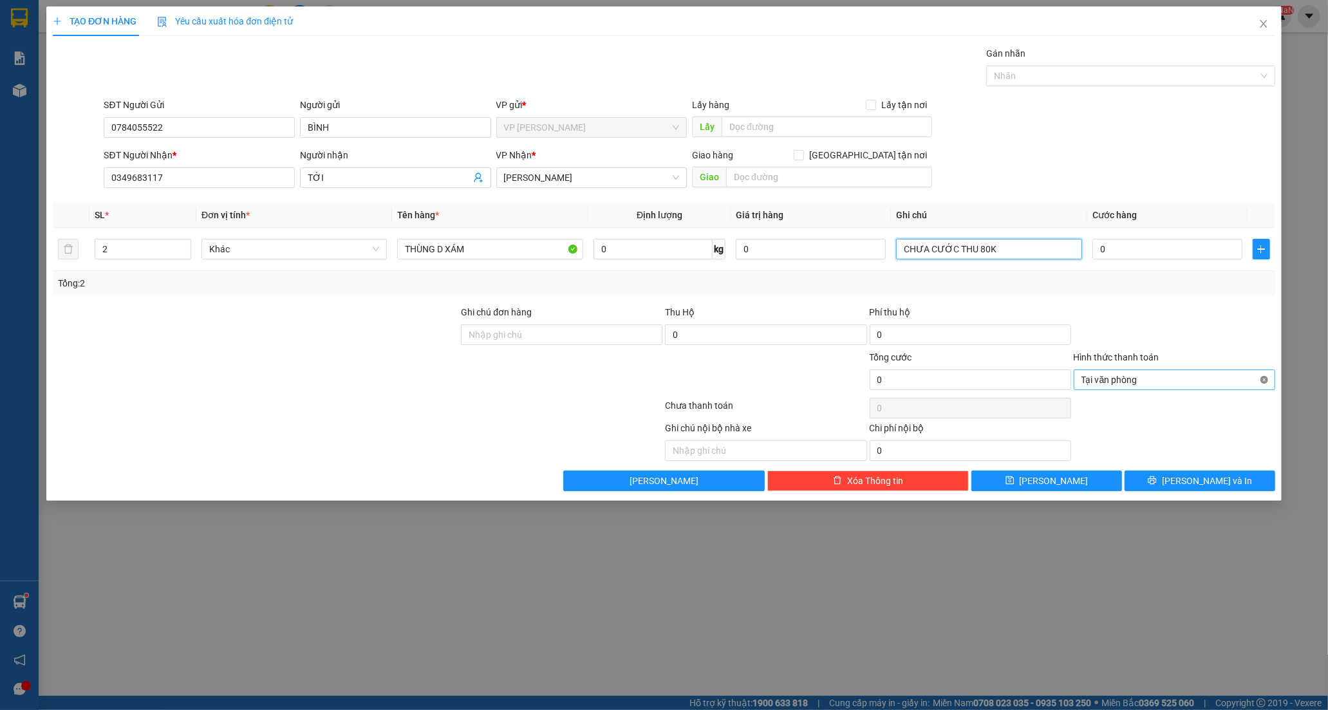 Image resolution: width=1328 pixels, height=710 pixels. Describe the element at coordinates (174, 48) in the screenshot. I see `div: CÔNG` at that location.